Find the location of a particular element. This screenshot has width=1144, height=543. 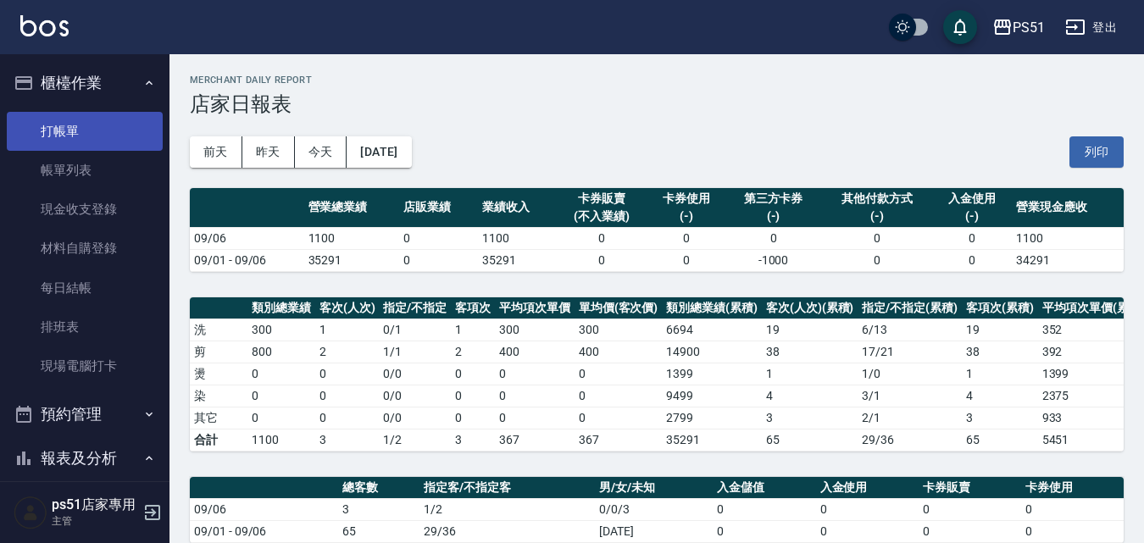

td: 1 / 1 is located at coordinates (414, 352).